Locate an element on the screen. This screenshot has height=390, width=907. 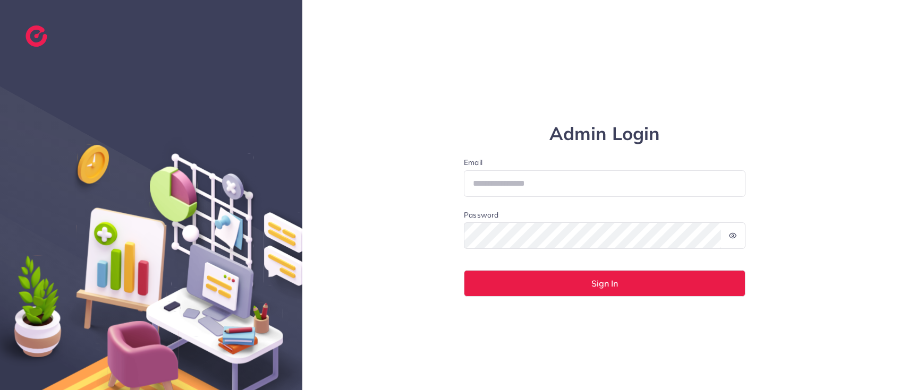
label: Email is located at coordinates (605, 163).